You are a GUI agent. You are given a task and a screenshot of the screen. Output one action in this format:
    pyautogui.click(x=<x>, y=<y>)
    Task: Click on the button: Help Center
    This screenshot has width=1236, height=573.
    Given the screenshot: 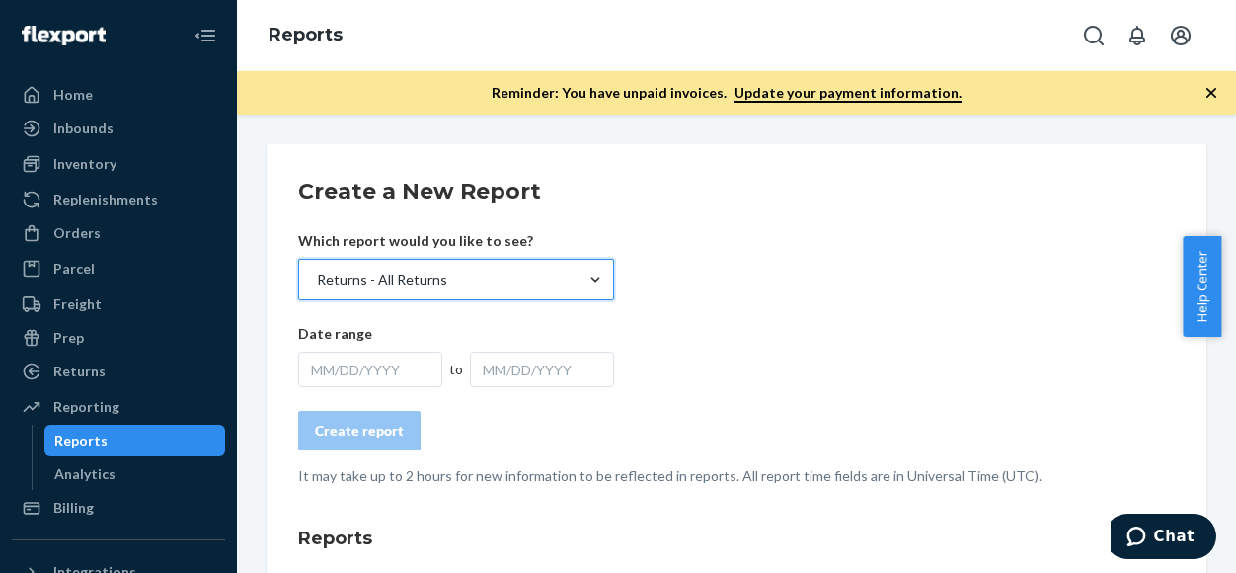 What is the action you would take?
    pyautogui.click(x=1202, y=286)
    